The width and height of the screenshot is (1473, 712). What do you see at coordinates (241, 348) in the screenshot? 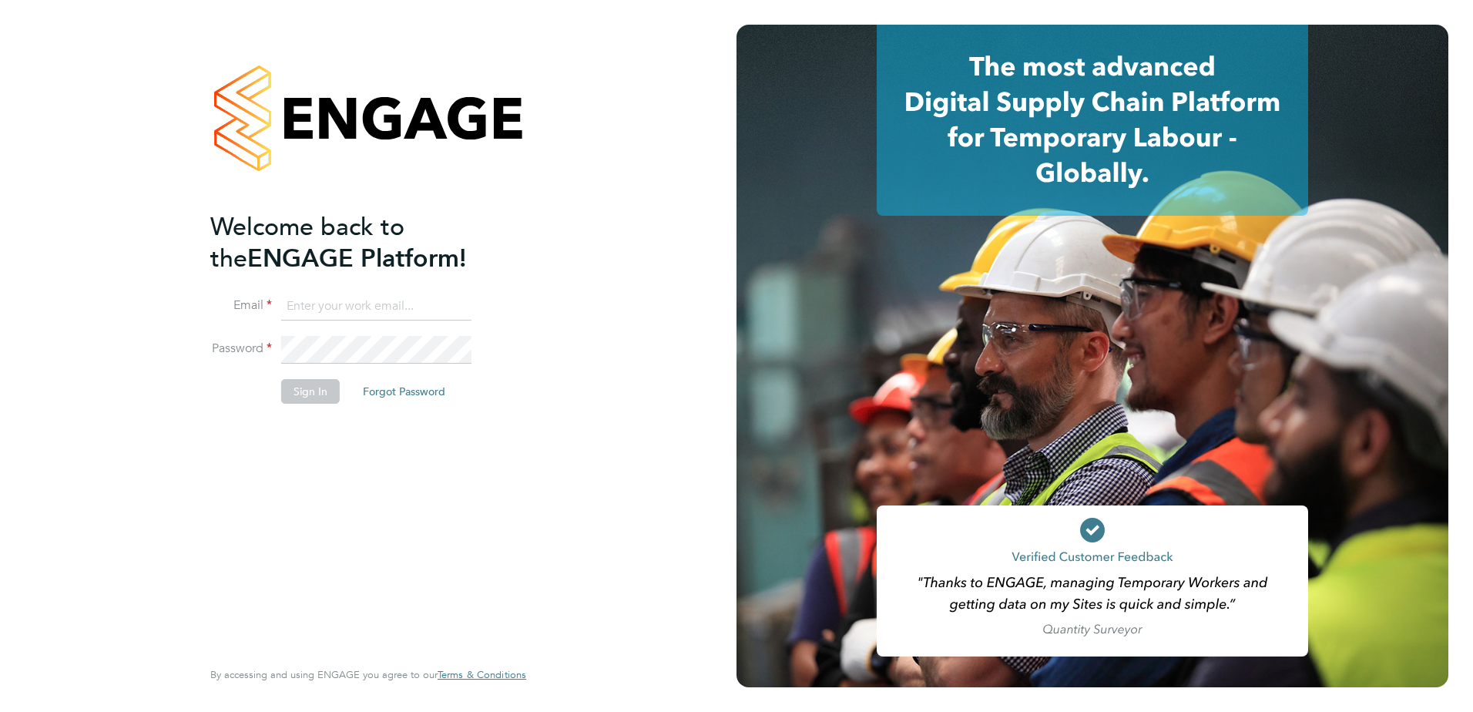
I see `label: Password` at bounding box center [241, 348].